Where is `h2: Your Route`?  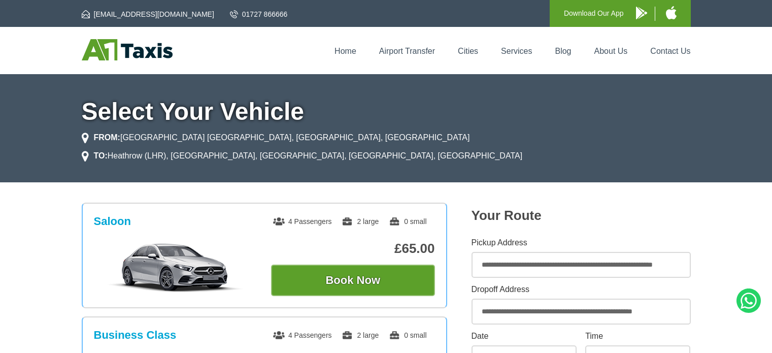 h2: Your Route is located at coordinates (581, 215).